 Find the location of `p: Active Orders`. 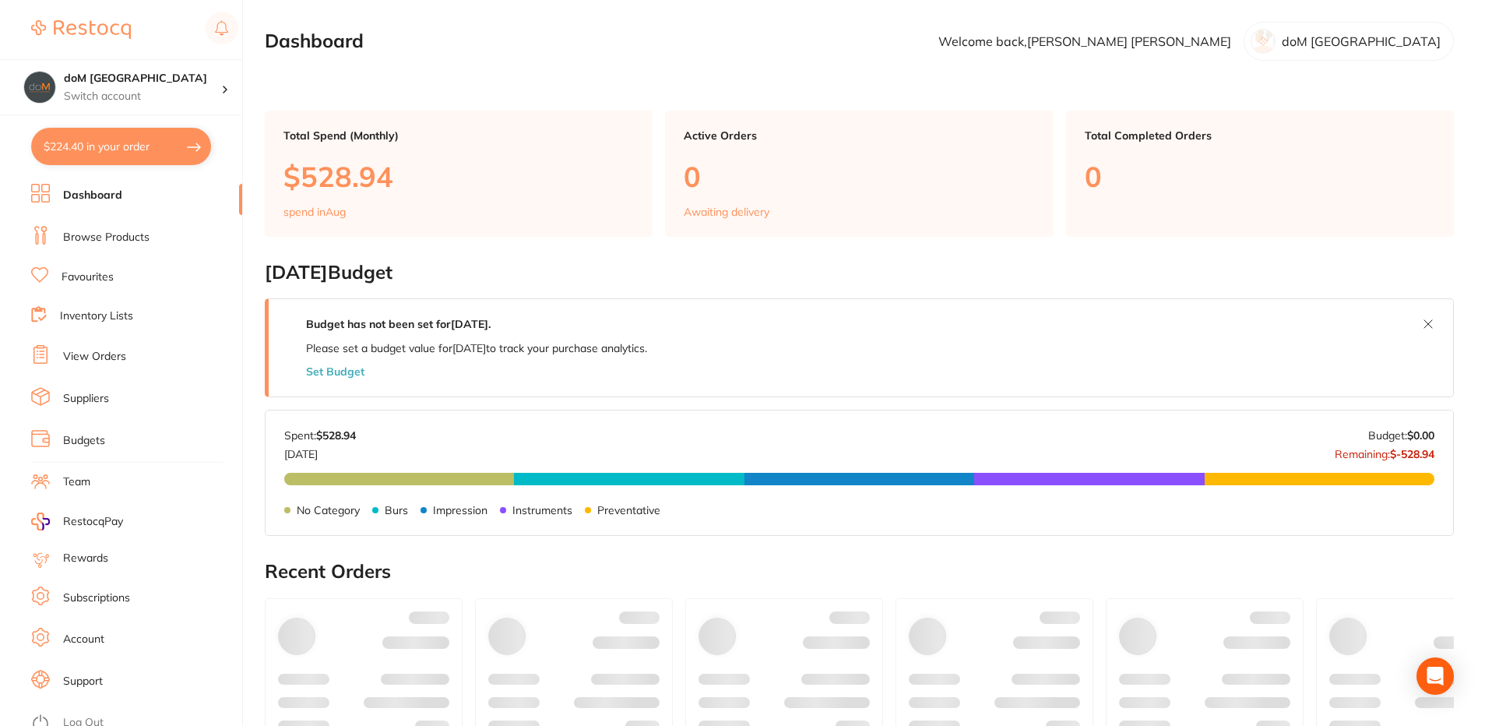

p: Active Orders is located at coordinates (859, 136).